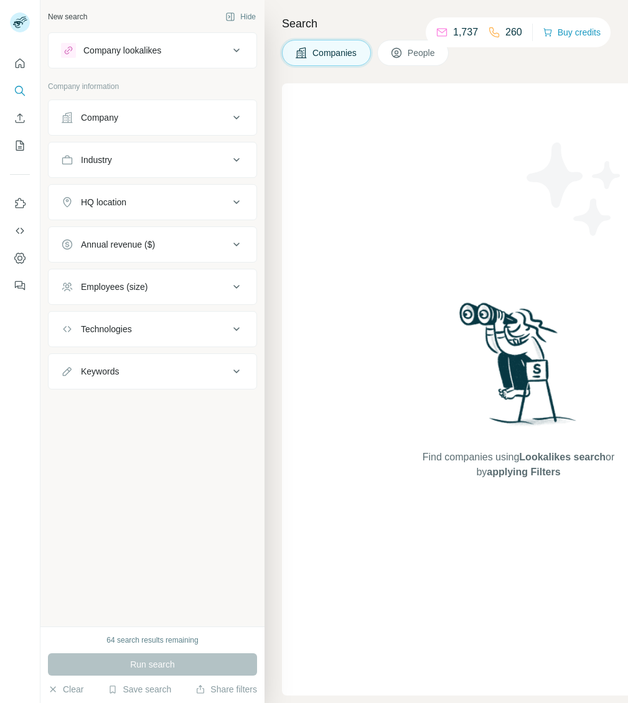 This screenshot has height=703, width=628. What do you see at coordinates (67, 17) in the screenshot?
I see `div: New search` at bounding box center [67, 17].